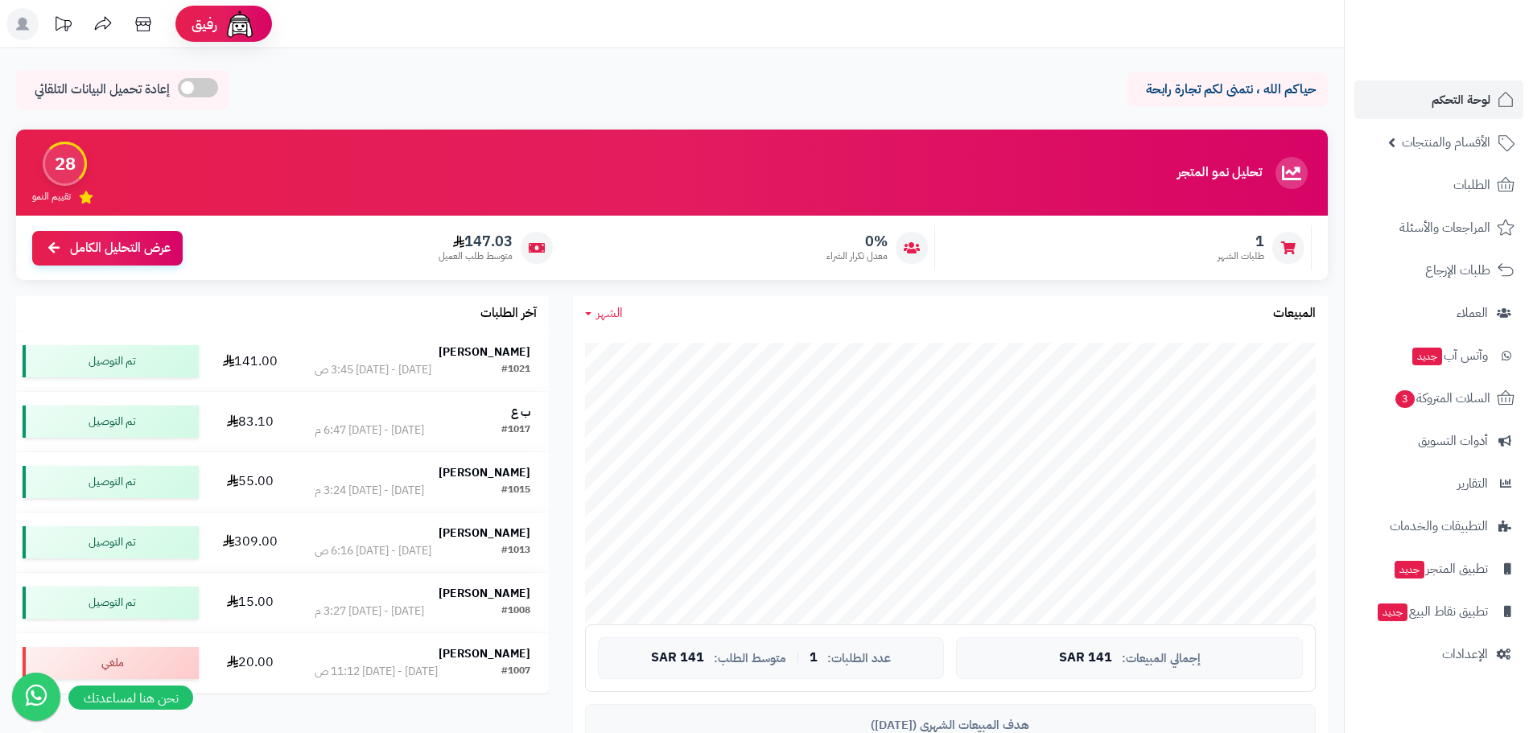 This screenshot has height=733, width=1533. I want to click on span: الطلبات, so click(1472, 185).